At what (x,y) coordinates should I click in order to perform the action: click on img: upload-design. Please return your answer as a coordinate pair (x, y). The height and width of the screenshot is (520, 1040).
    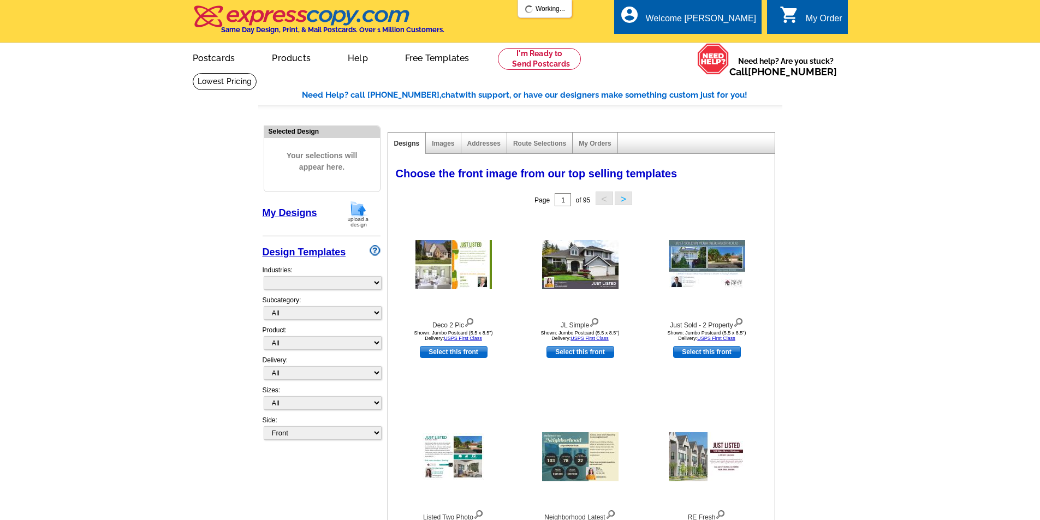
    Looking at the image, I should click on (358, 214).